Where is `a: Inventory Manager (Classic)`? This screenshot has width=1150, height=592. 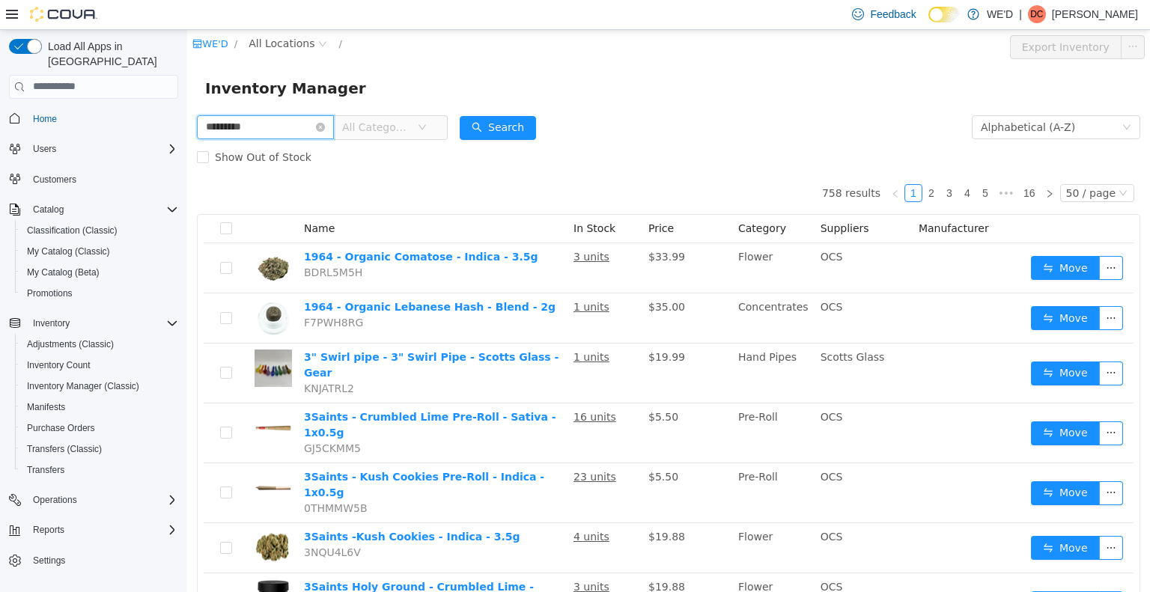
a: Inventory Manager (Classic) is located at coordinates (83, 386).